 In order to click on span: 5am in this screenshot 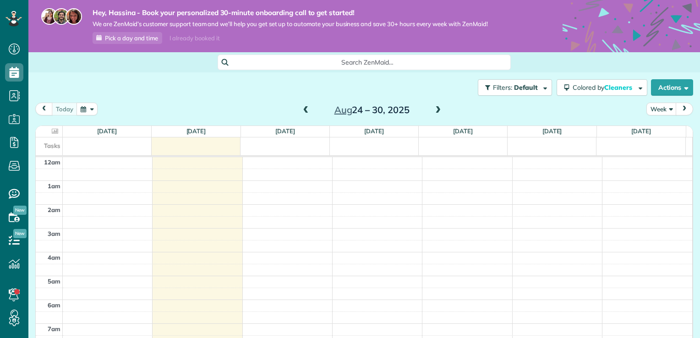, I will do `click(54, 281)`.